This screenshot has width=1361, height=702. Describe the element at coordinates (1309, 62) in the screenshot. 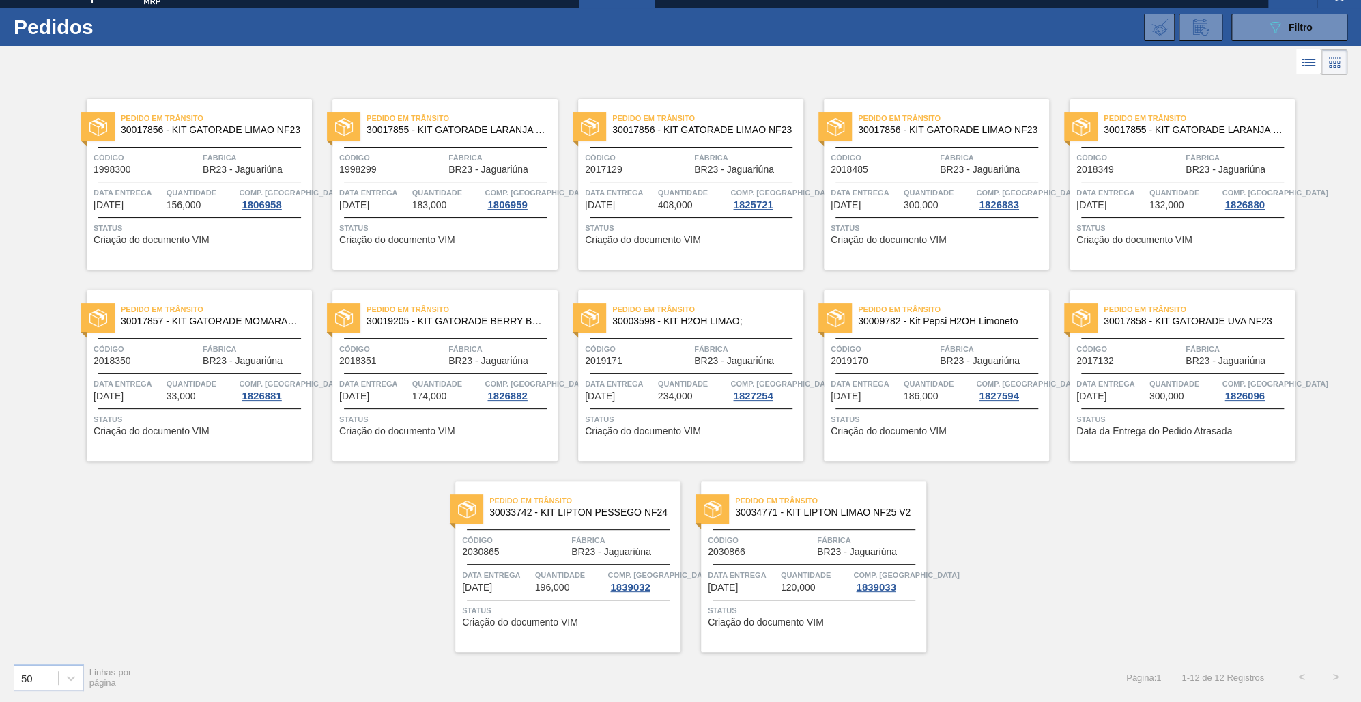

I see `div: Visão em Lista` at that location.